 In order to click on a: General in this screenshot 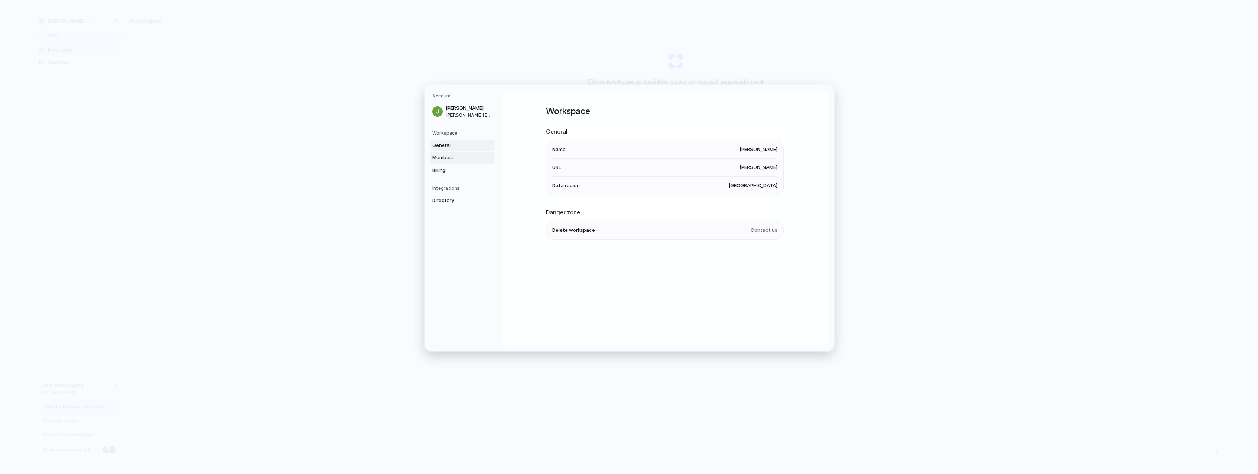, I will do `click(462, 145)`.